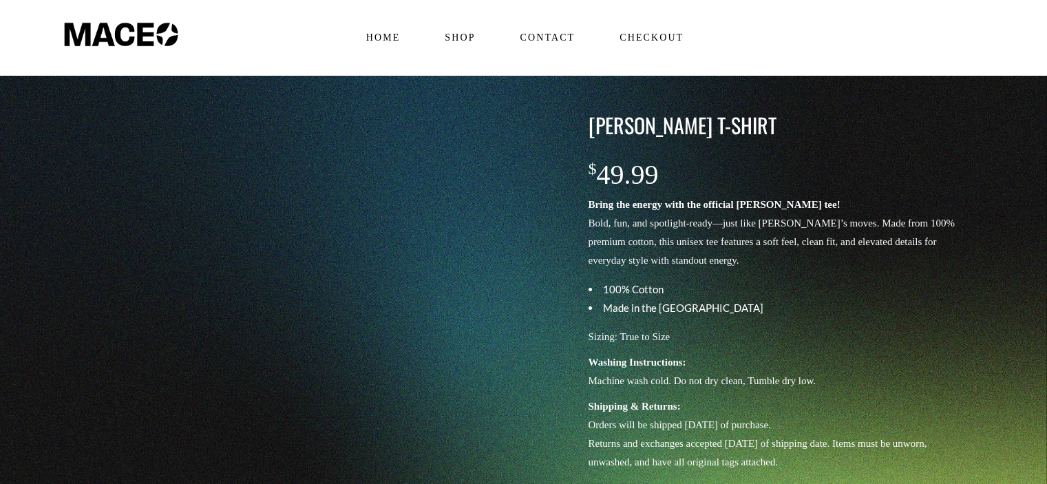 The height and width of the screenshot is (484, 1047). I want to click on span: 100% Cotton, so click(633, 289).